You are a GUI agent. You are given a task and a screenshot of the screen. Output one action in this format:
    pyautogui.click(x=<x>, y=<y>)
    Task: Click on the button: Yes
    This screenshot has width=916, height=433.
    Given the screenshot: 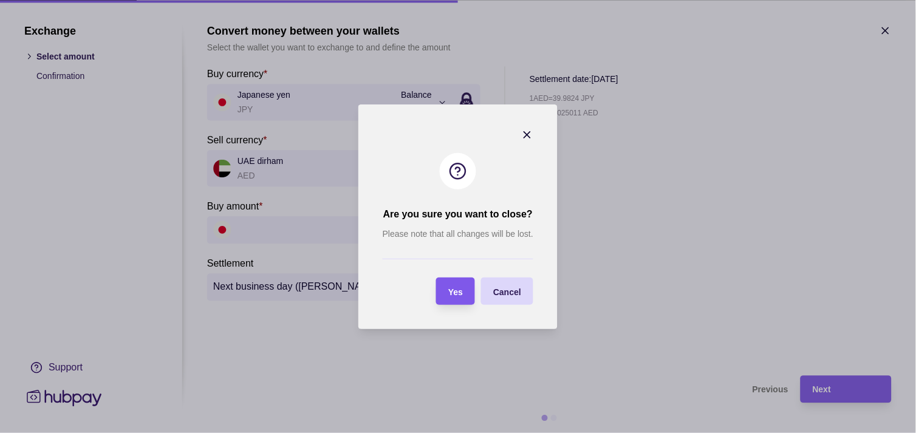 What is the action you would take?
    pyautogui.click(x=456, y=291)
    